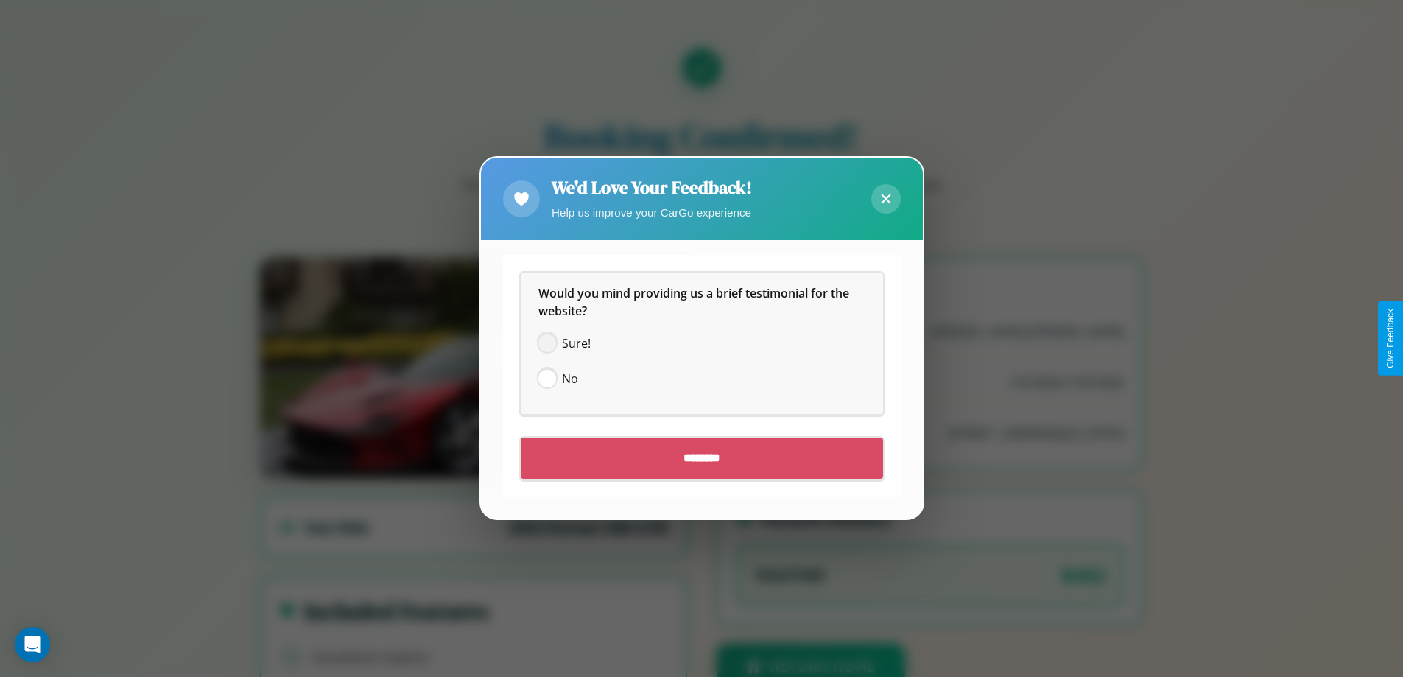  Describe the element at coordinates (652, 212) in the screenshot. I see `p: Help us improve your CarGo experience` at that location.